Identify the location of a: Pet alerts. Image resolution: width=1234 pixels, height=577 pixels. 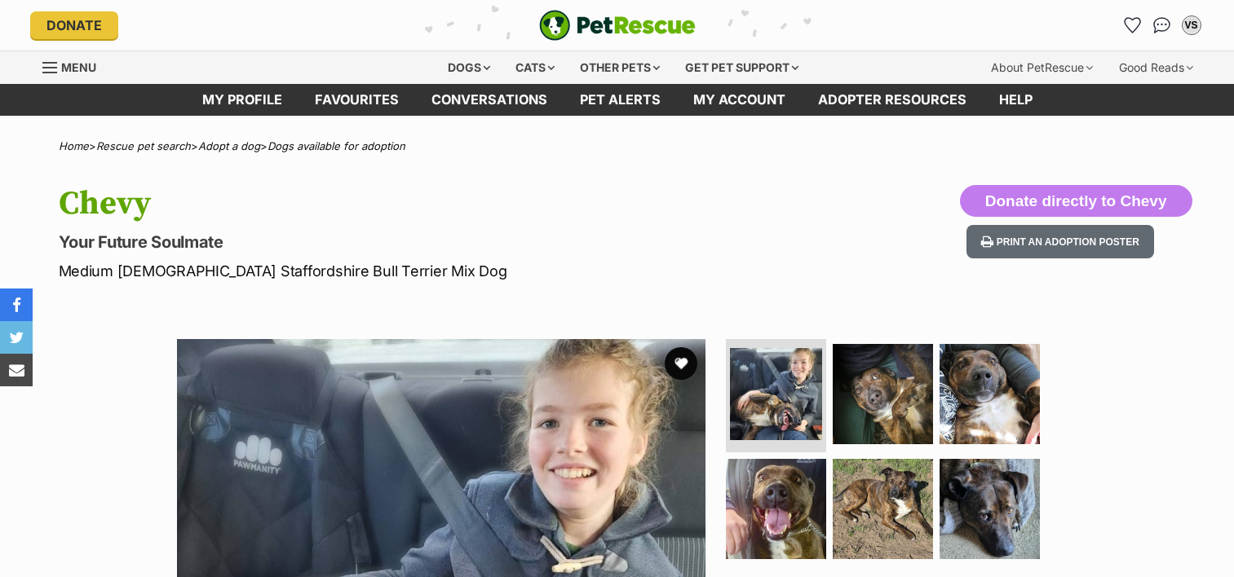
(620, 100).